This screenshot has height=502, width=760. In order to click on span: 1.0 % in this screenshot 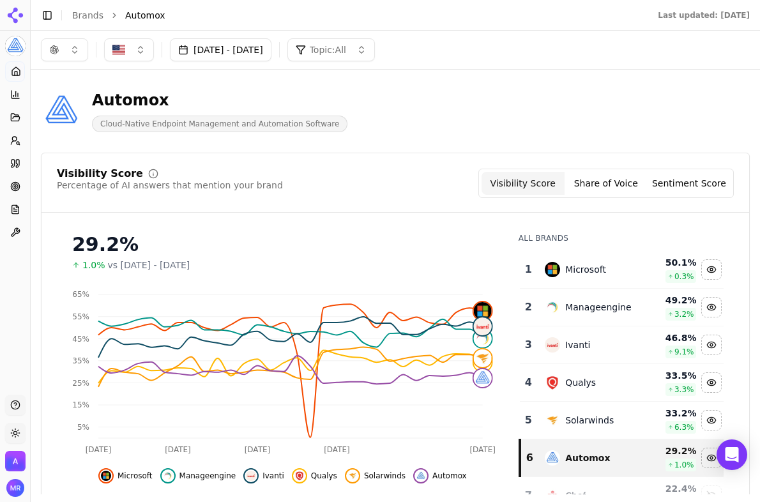, I will do `click(684, 465)`.